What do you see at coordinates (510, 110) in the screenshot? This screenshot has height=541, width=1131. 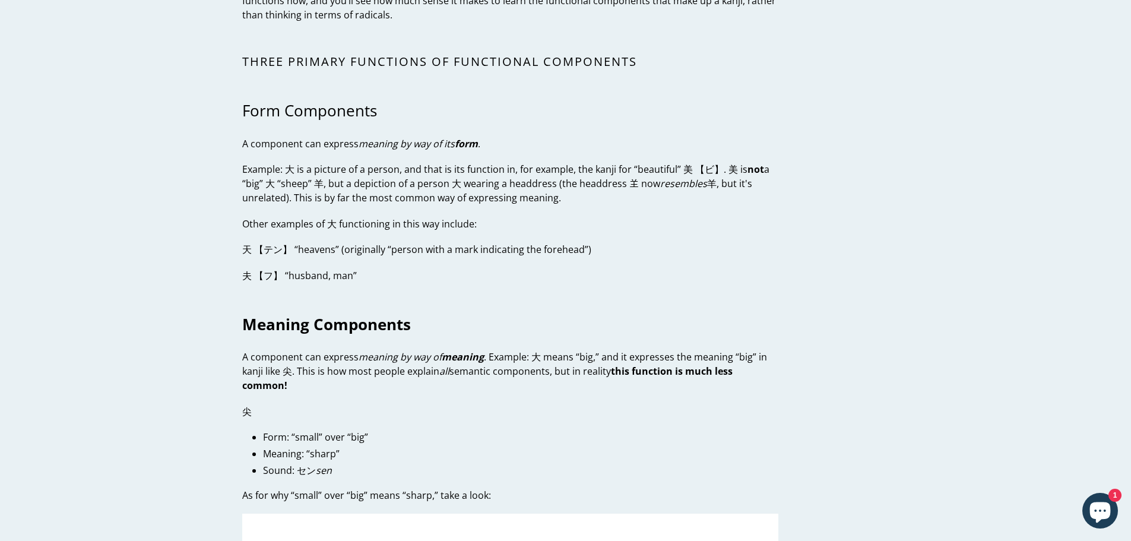 I see `h3: Form Components` at bounding box center [510, 110].